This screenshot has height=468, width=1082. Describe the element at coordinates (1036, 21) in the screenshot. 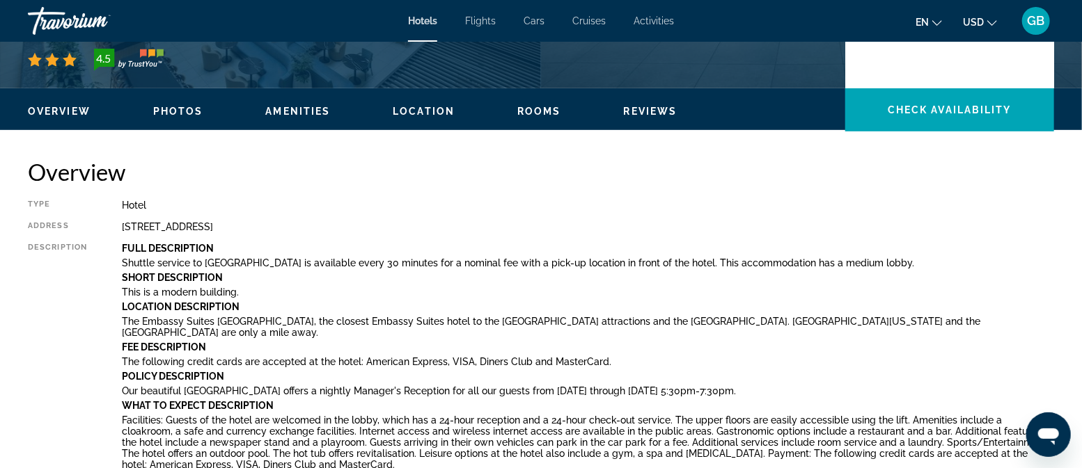

I see `span: GB` at that location.